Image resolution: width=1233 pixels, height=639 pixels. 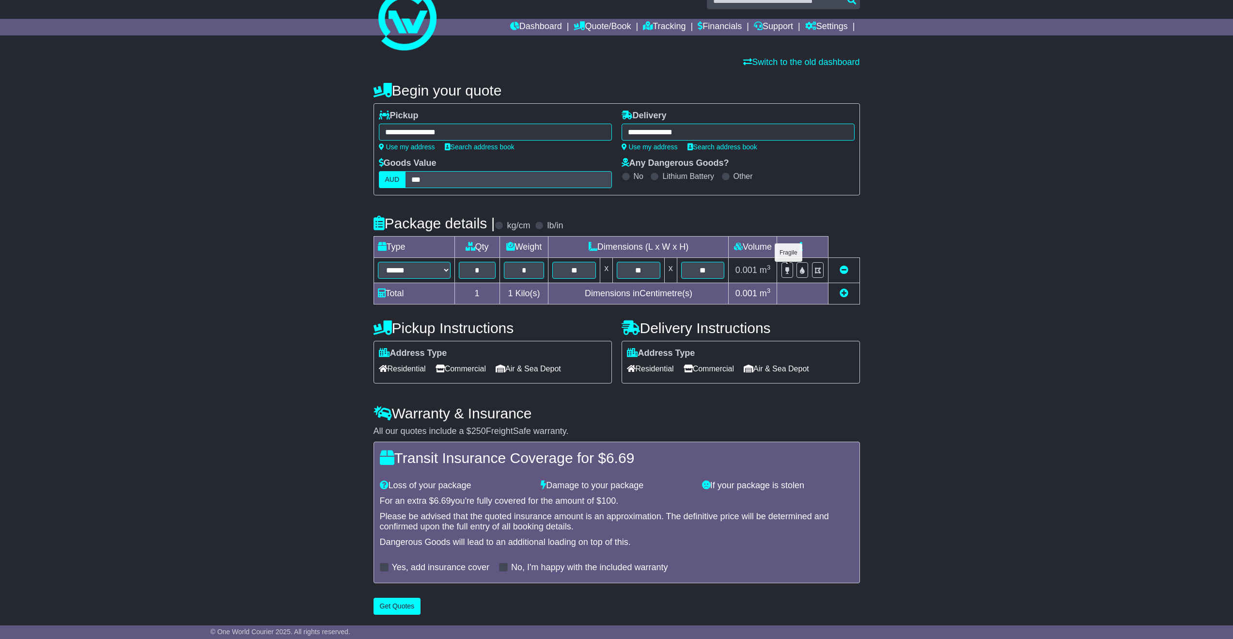 I want to click on h4: Delivery Instructions, so click(x=741, y=328).